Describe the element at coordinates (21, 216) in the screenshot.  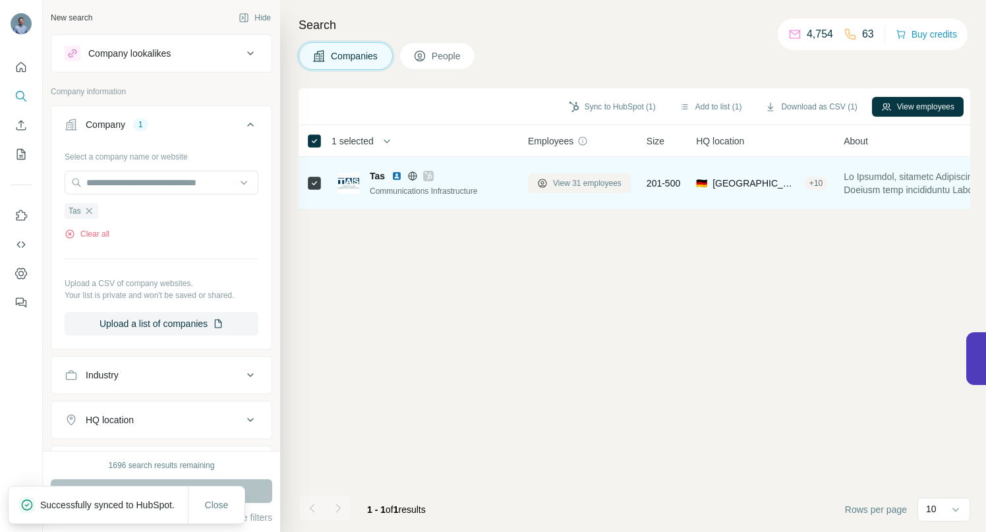
I see `button: Use Surfe on LinkedIn` at that location.